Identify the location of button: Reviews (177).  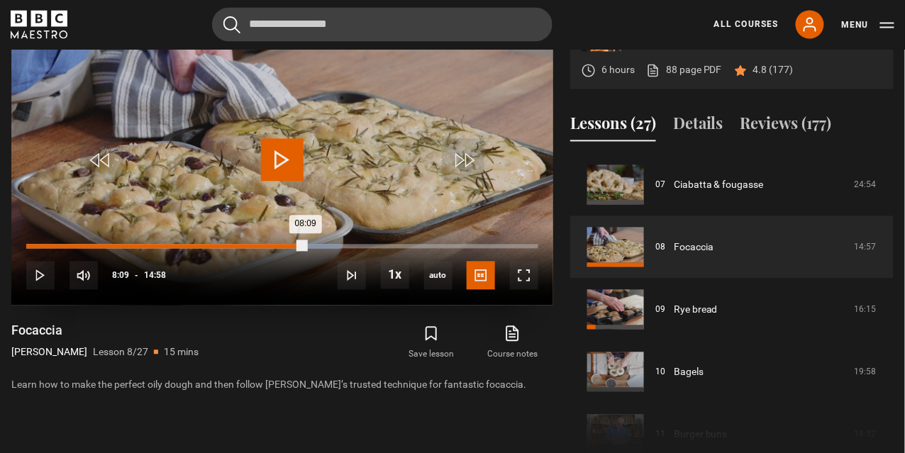
(786, 127).